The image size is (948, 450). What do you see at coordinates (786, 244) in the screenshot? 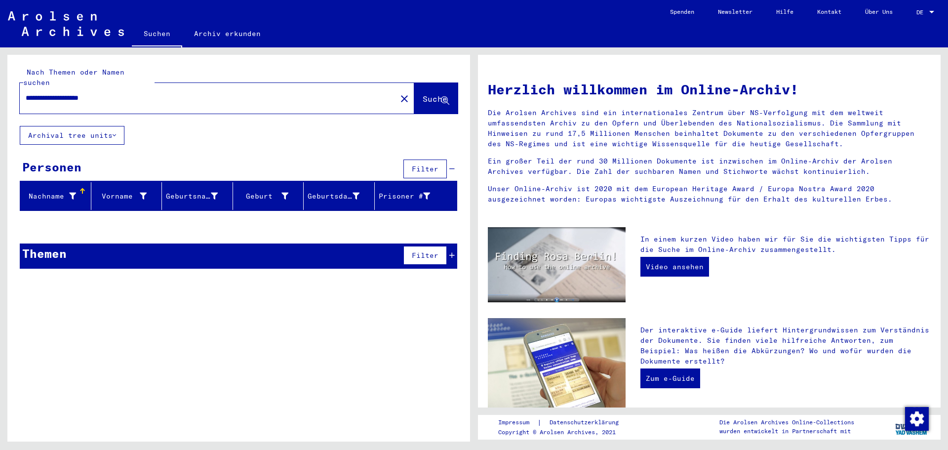
I see `p: In einem kurzen Video haben wir für Sie die wichtigsten Tipps für die Suche im Online-Archiv zusa...` at bounding box center [786, 244].